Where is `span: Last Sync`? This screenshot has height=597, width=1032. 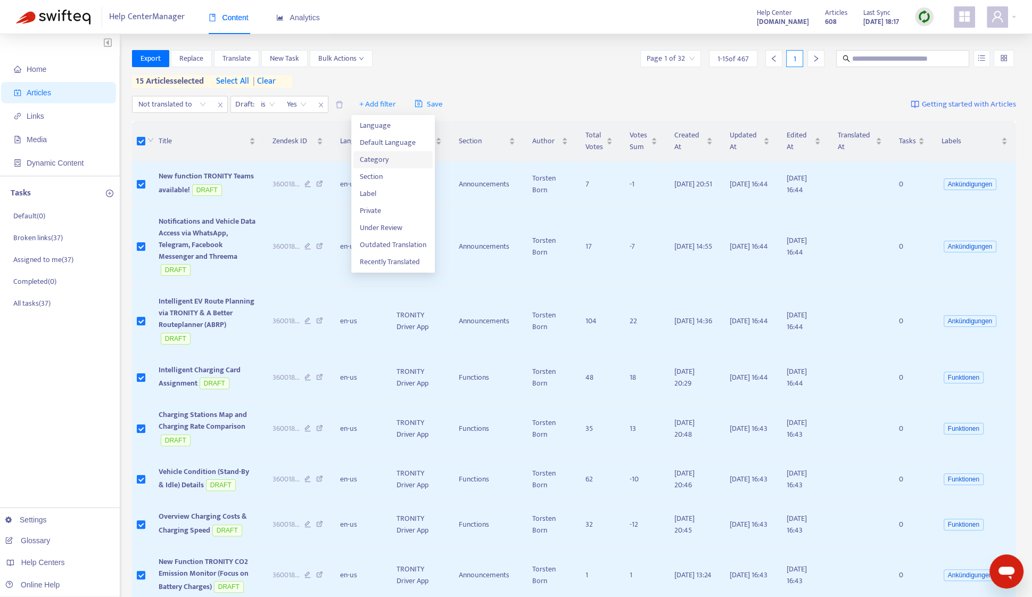
span: Last Sync is located at coordinates (876, 13).